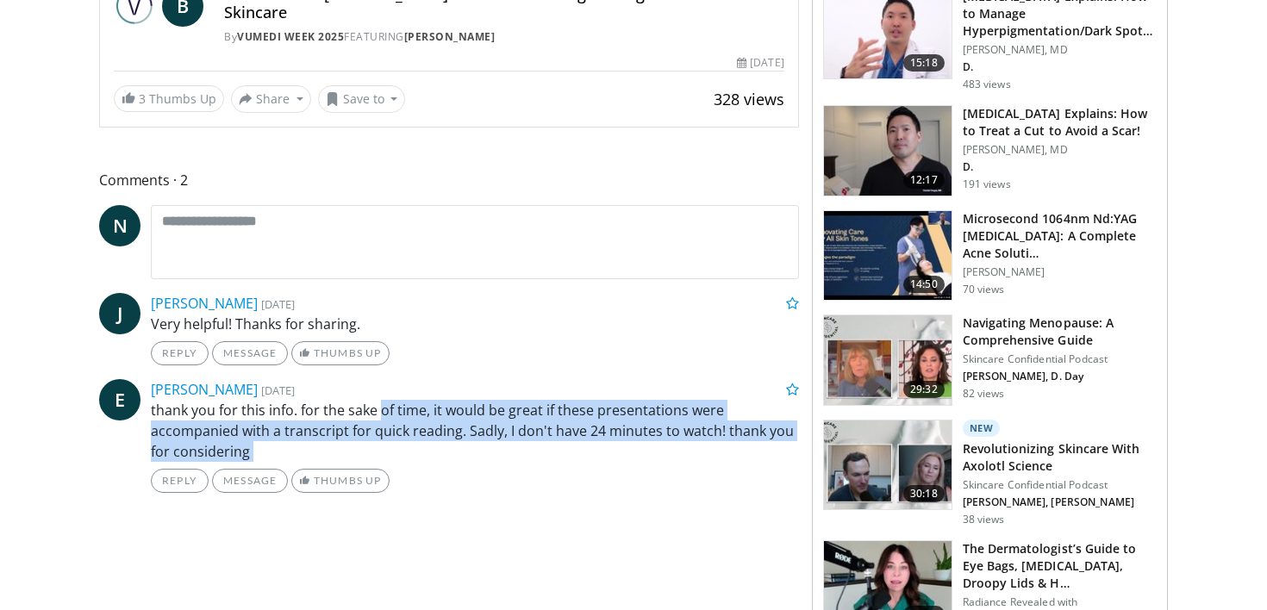  What do you see at coordinates (504, 37) in the screenshot?
I see `div: By FEATURING` at bounding box center [504, 37].